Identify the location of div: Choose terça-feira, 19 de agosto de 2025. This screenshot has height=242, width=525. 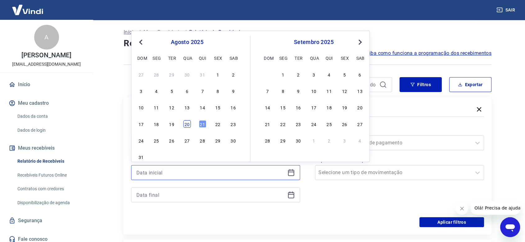
(172, 124).